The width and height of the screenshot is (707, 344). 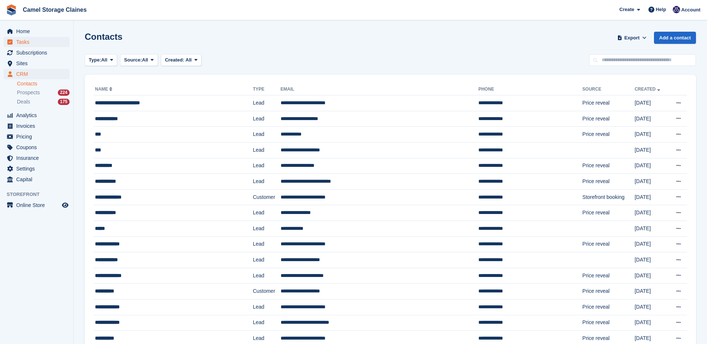 What do you see at coordinates (38, 31) in the screenshot?
I see `span: Home` at bounding box center [38, 31].